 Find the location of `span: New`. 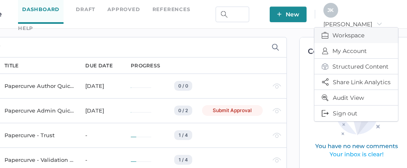

span: New is located at coordinates (288, 14).